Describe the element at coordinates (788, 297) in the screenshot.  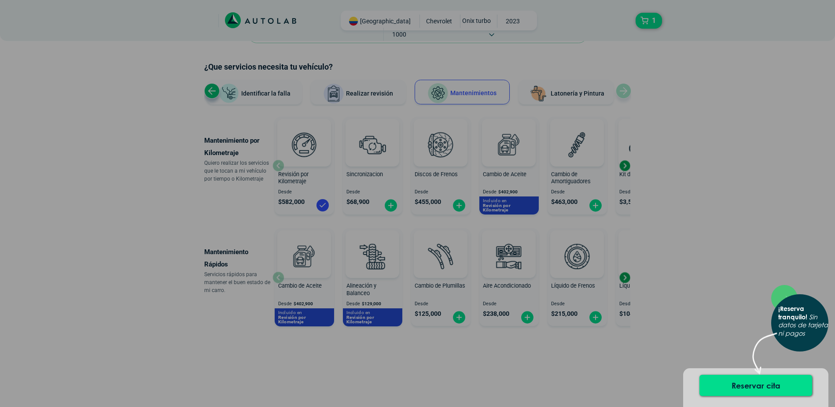
I see `button: Close` at that location.